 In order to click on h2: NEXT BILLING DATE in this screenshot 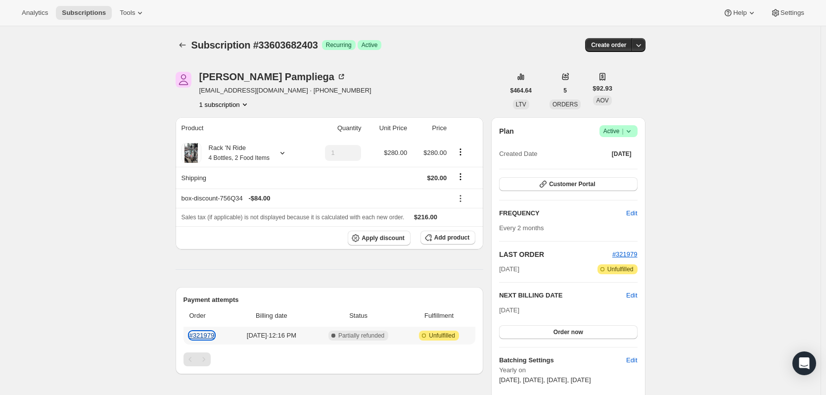, I will do `click(563, 295)`.